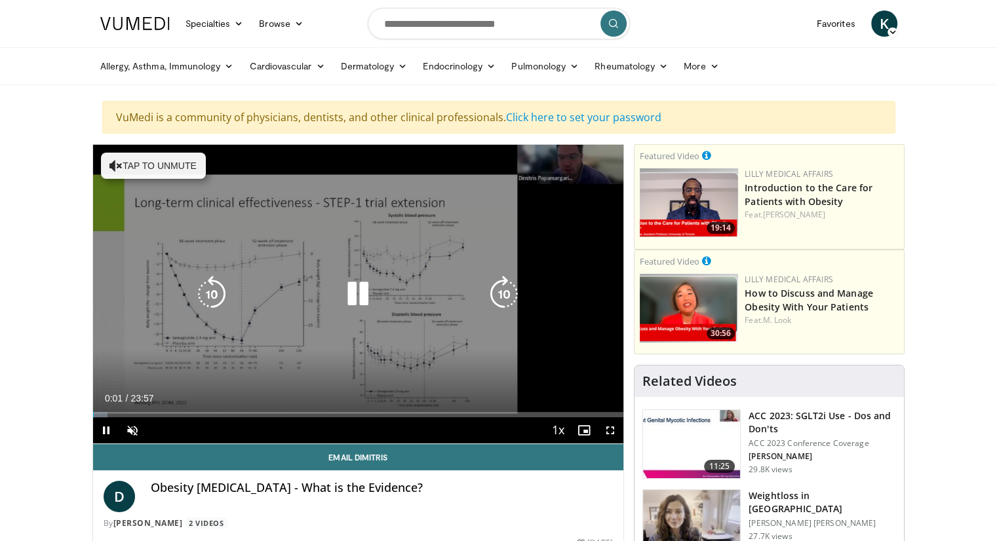 The image size is (997, 541). What do you see at coordinates (689, 308) in the screenshot?
I see `img: c98a6a29-1ea0-4bd5-8cf5-4d1e188984a7.png.150x105_q85_crop-smart_upscale.png` at bounding box center [689, 308].